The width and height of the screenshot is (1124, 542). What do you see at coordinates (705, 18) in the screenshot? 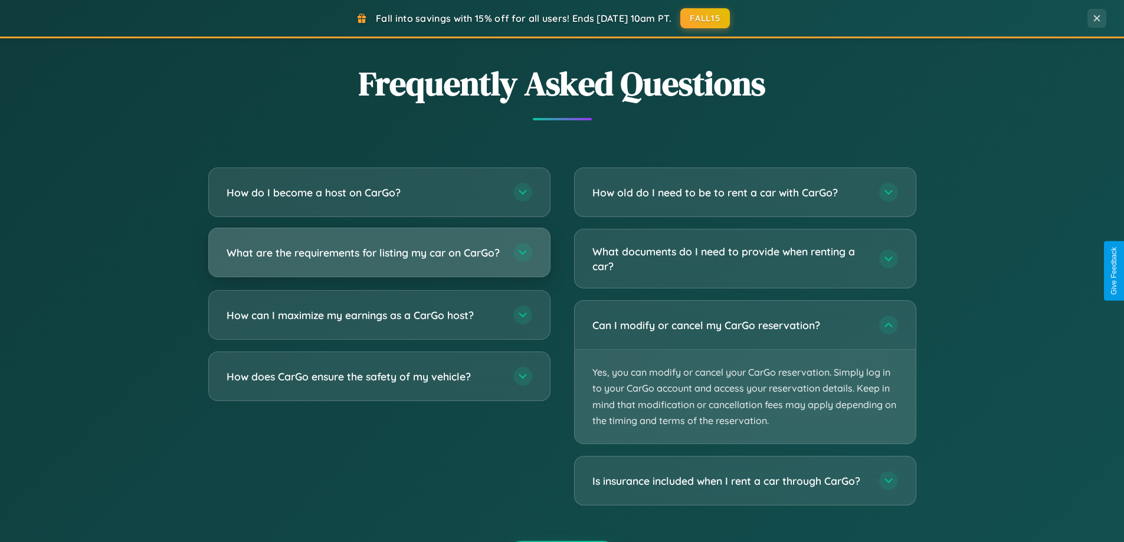
I see `button: FALL15` at bounding box center [705, 18].